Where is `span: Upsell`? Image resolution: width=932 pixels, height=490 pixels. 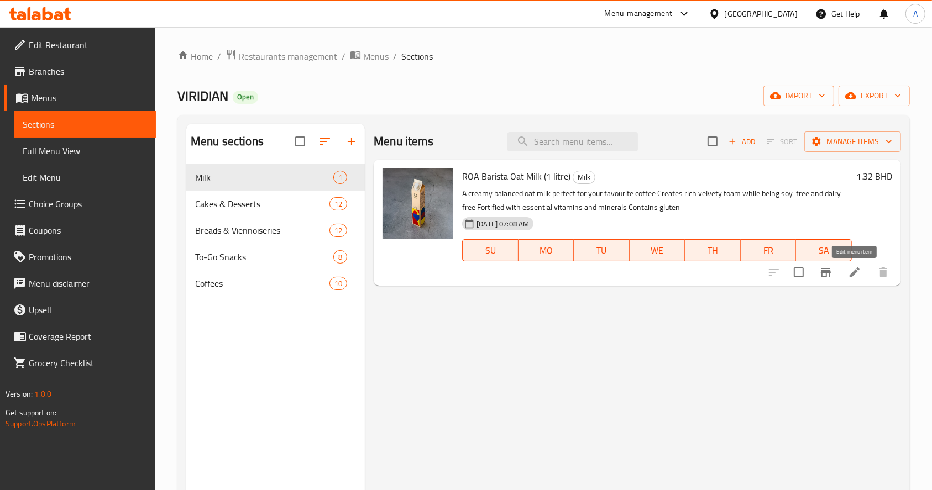 span: Upsell is located at coordinates (88, 310).